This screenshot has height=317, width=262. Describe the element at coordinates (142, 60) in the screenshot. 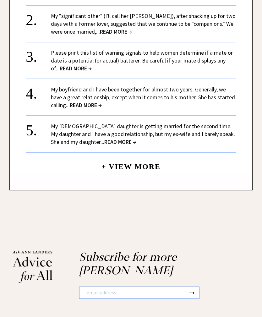

I see `a: Please print this list of warning signals to help women determine if a mate or date is a potentia...` at that location.